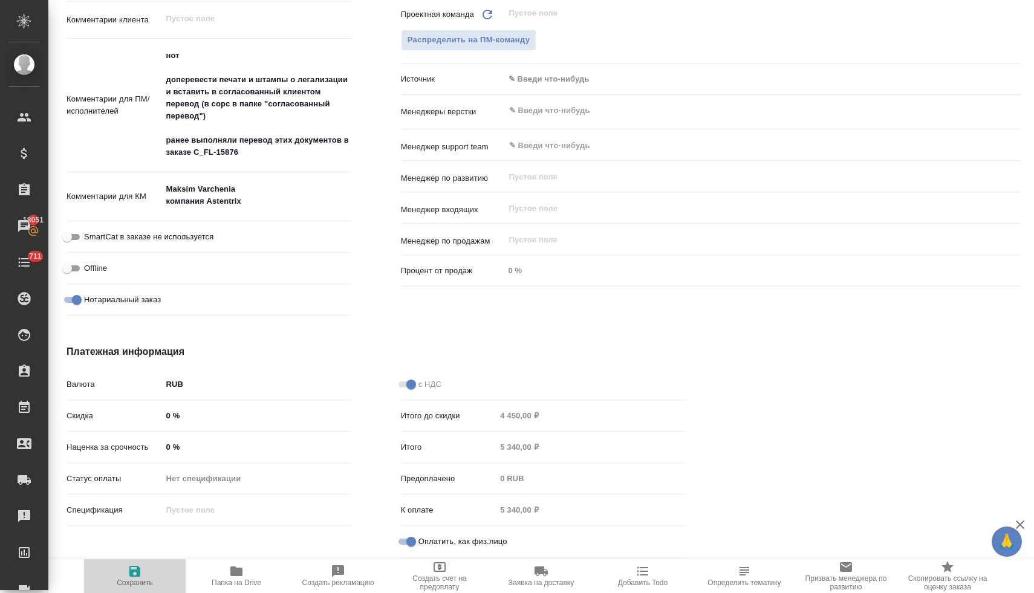 The width and height of the screenshot is (1034, 593). What do you see at coordinates (135, 576) in the screenshot?
I see `button: Сохранить` at bounding box center [135, 576].